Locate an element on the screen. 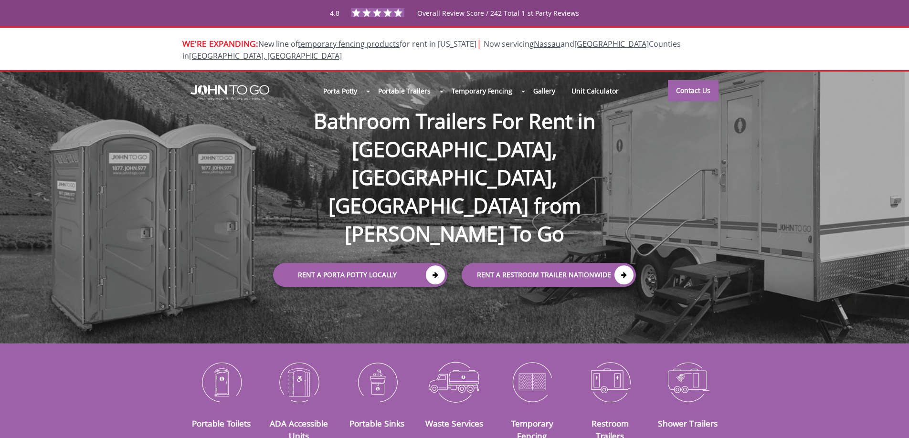 The height and width of the screenshot is (438, 909). span: WE'RE EXPANDING: is located at coordinates (220, 43).